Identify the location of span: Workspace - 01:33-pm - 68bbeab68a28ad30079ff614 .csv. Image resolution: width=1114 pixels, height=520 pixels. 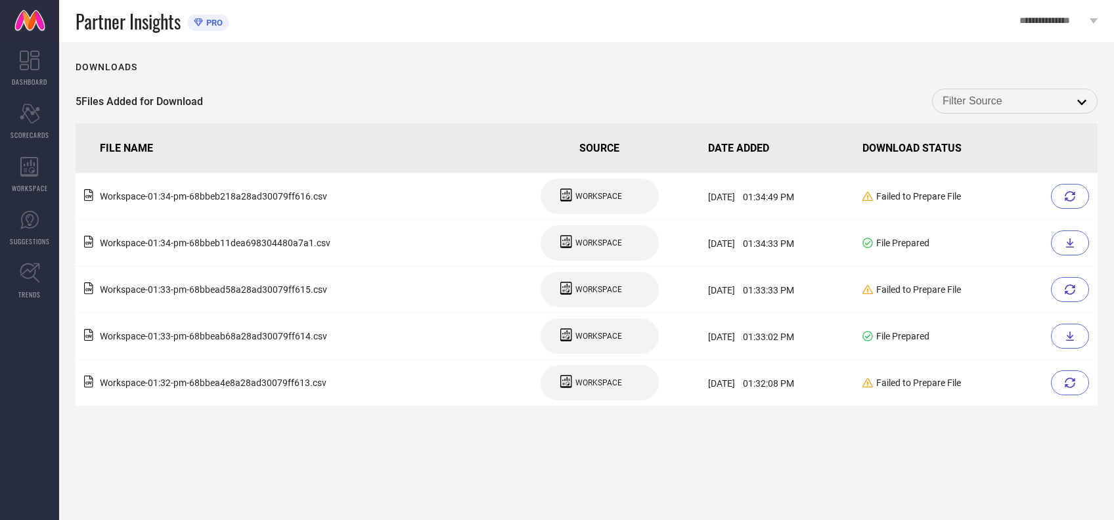
(214, 336).